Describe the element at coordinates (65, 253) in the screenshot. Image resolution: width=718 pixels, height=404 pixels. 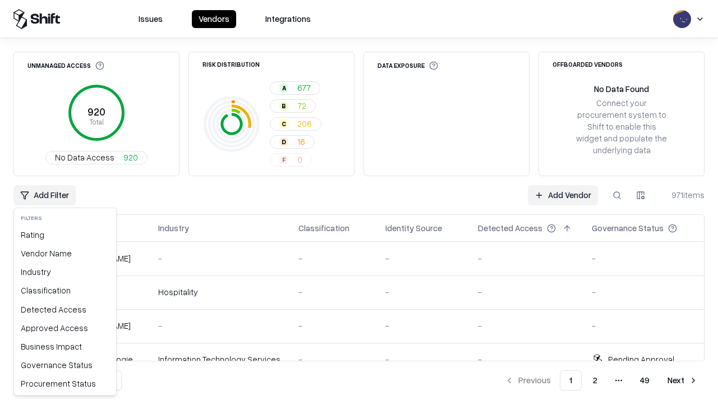
I see `div: Vendor Name` at that location.